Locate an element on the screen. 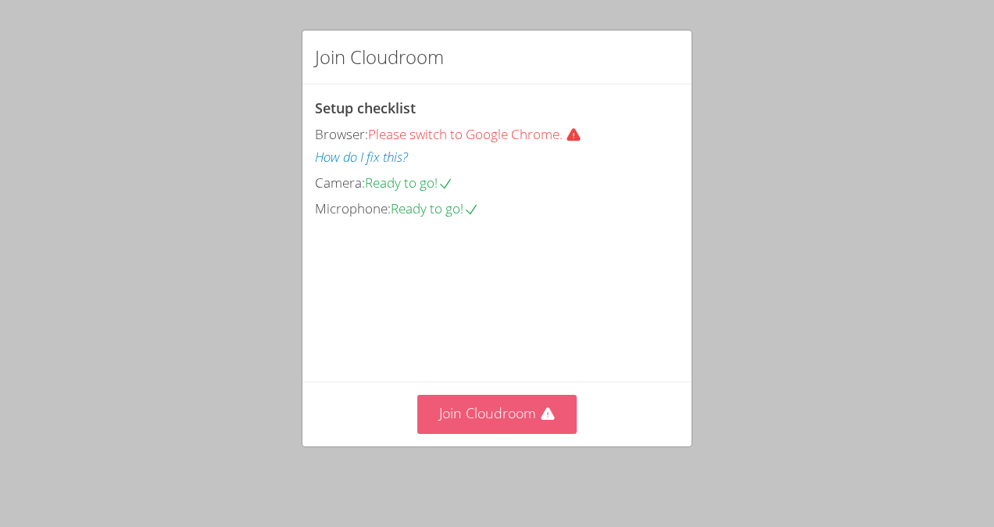 This screenshot has width=994, height=527. h2: Join Cloudroom is located at coordinates (379, 57).